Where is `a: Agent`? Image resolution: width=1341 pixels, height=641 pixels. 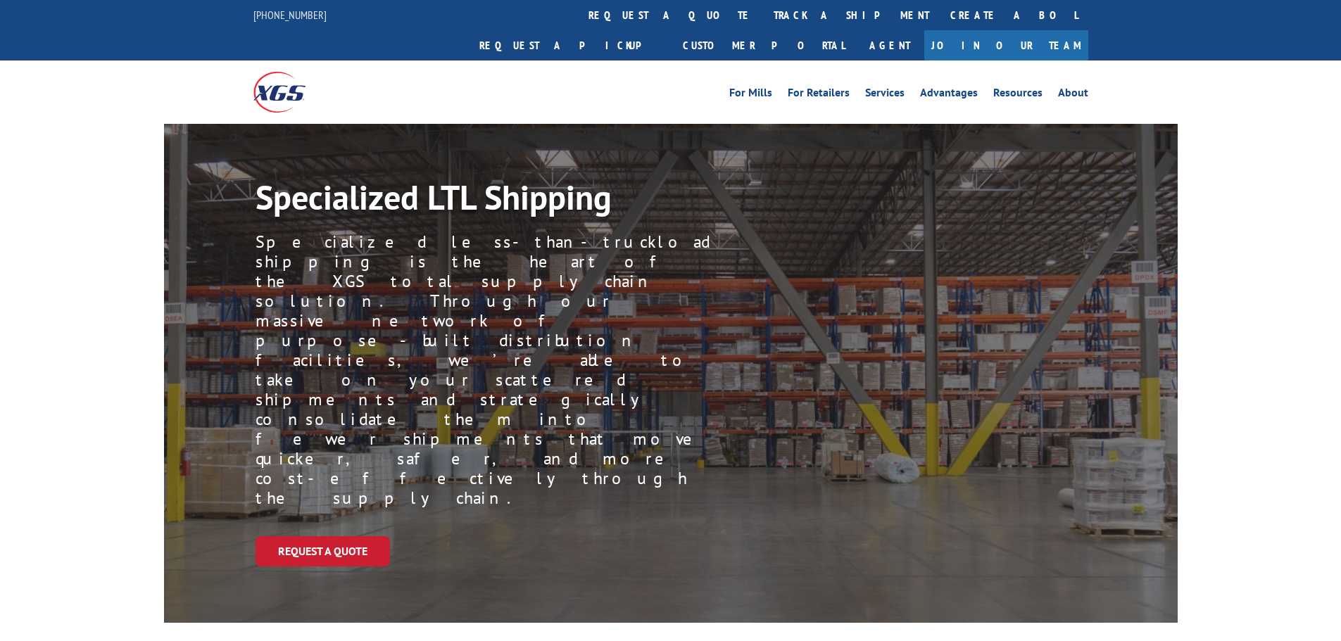 a: Agent is located at coordinates (890, 45).